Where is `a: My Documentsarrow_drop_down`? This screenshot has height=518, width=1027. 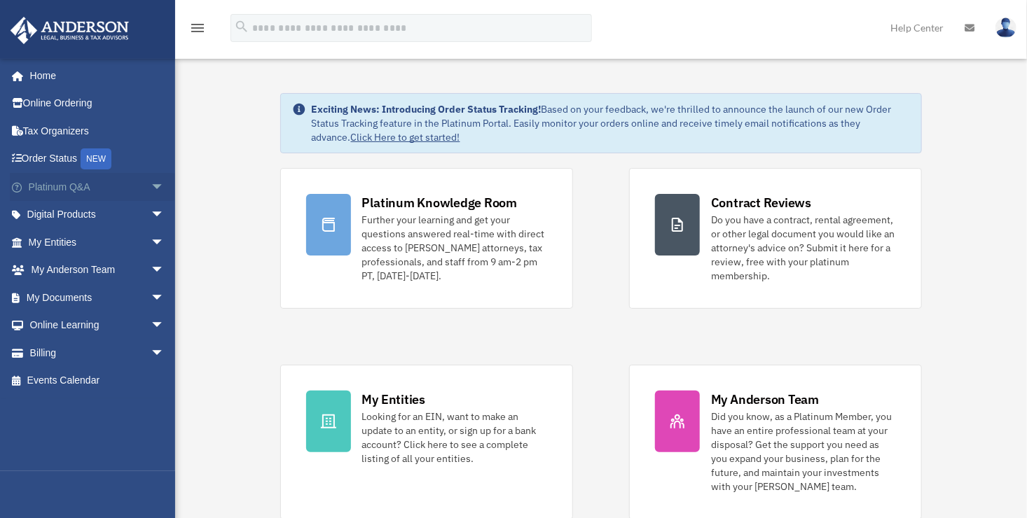 a: My Documentsarrow_drop_down is located at coordinates (97, 298).